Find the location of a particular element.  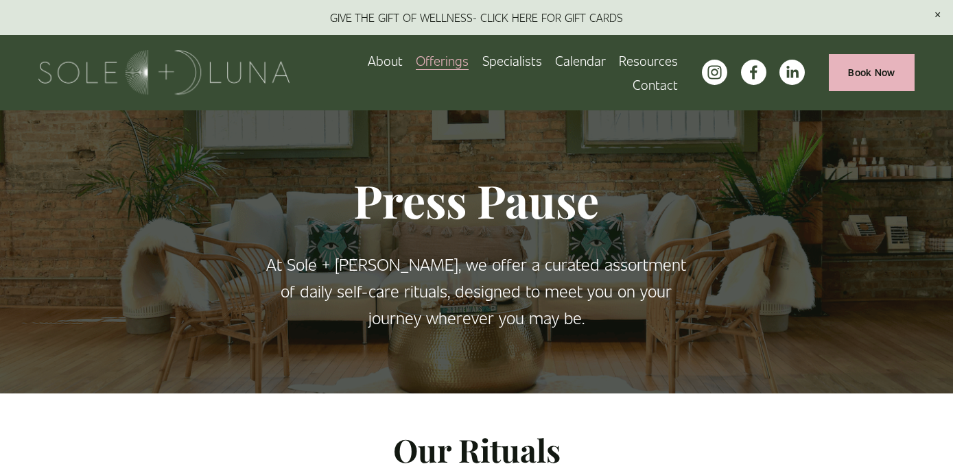

h1: Press Pause is located at coordinates (476, 200).